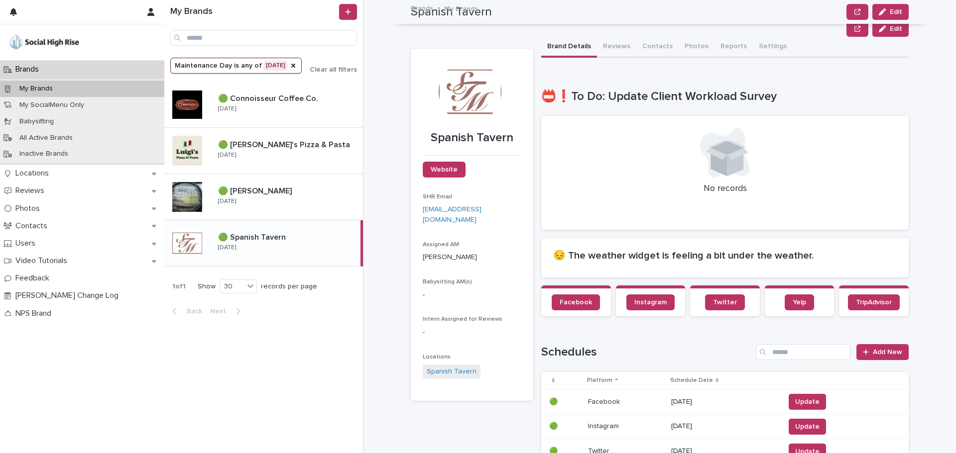  I want to click on span: Add New, so click(887, 352).